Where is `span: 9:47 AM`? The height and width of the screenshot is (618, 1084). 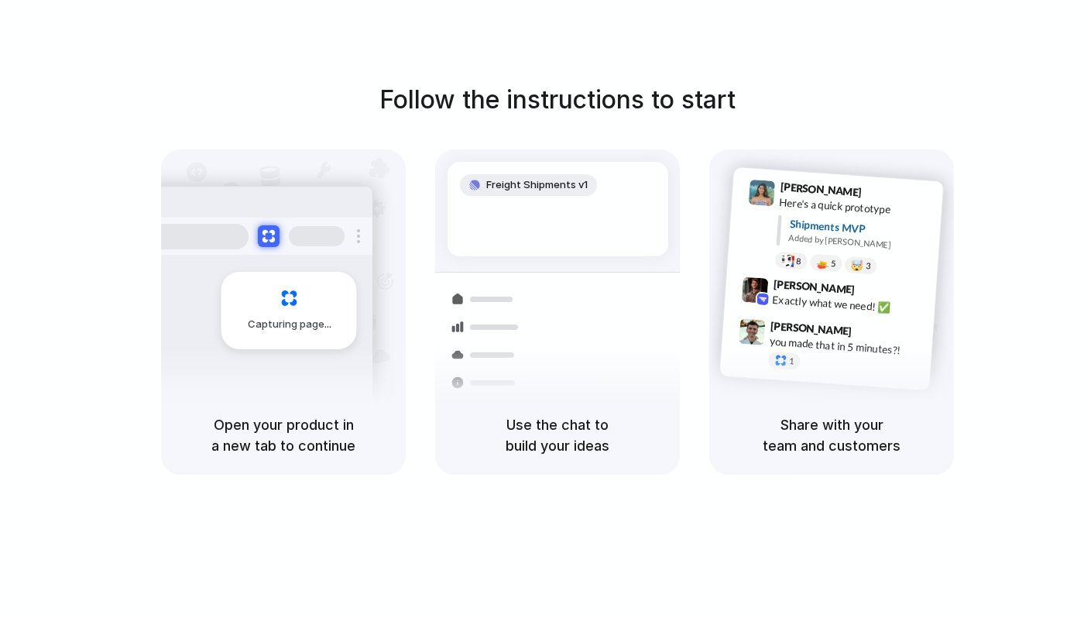 span: 9:47 AM is located at coordinates (872, 334).